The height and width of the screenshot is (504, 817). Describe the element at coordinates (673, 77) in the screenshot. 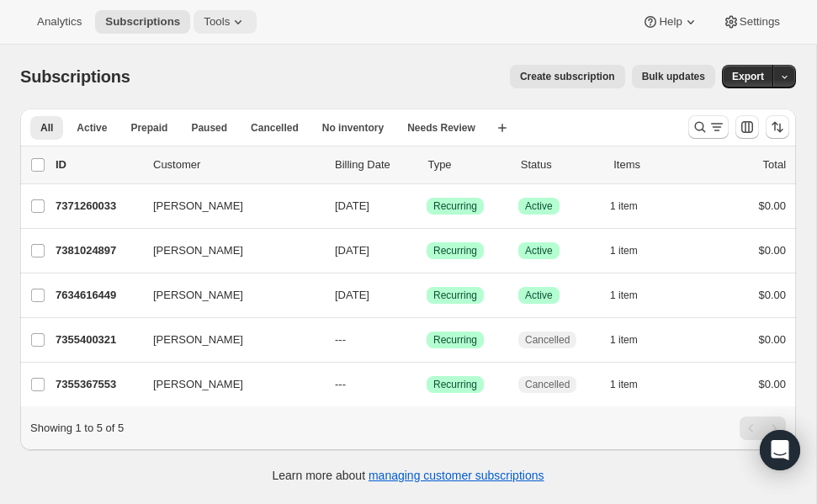

I see `span: Bulk updates` at that location.